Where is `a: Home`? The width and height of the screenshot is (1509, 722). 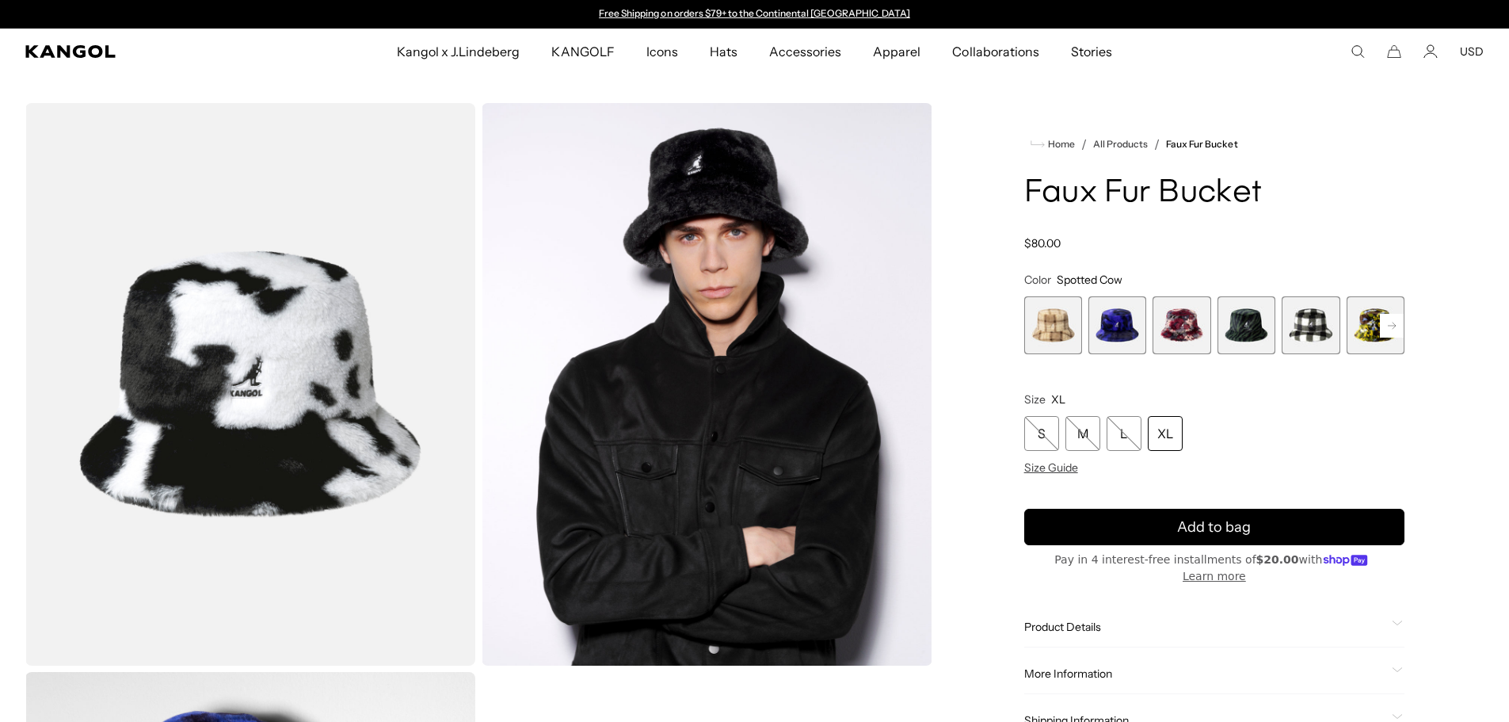 a: Home is located at coordinates (1053, 144).